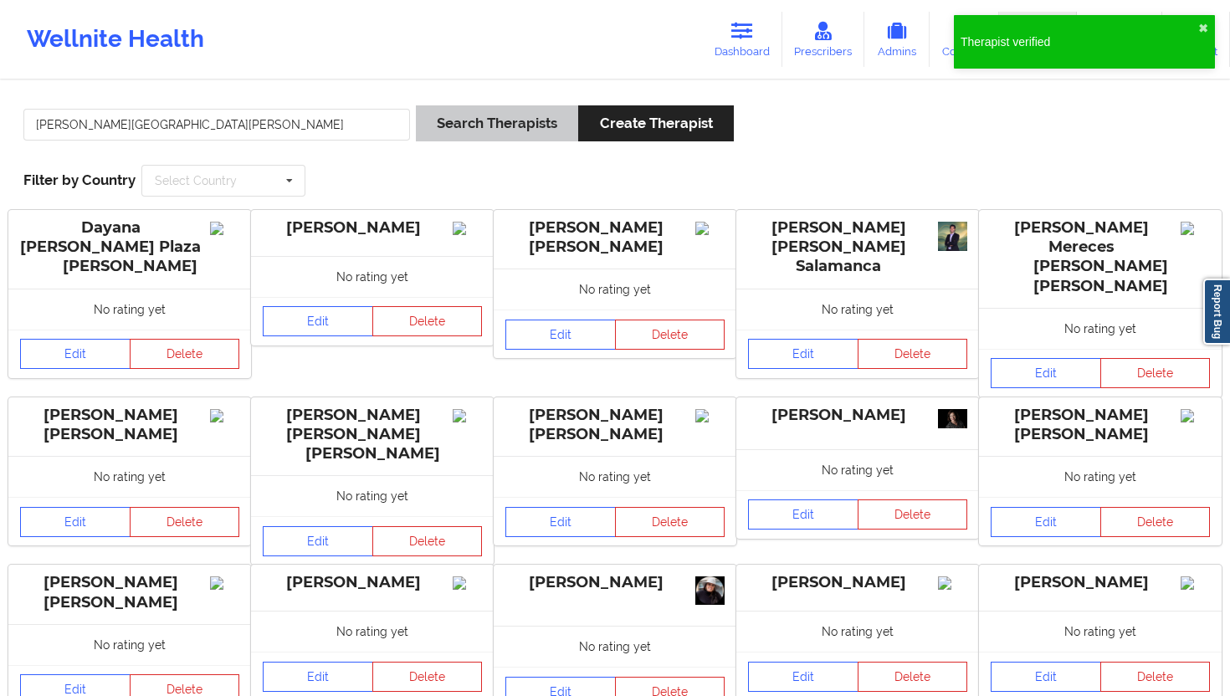 Image resolution: width=1230 pixels, height=696 pixels. What do you see at coordinates (952, 236) in the screenshot?
I see `img: fb2ac0dd-3512-4401-bdcc-554497d14543_954c95c9-156c-40ca-8d2d-e78d2f0acb99Profile_(2).png` at bounding box center [952, 236].